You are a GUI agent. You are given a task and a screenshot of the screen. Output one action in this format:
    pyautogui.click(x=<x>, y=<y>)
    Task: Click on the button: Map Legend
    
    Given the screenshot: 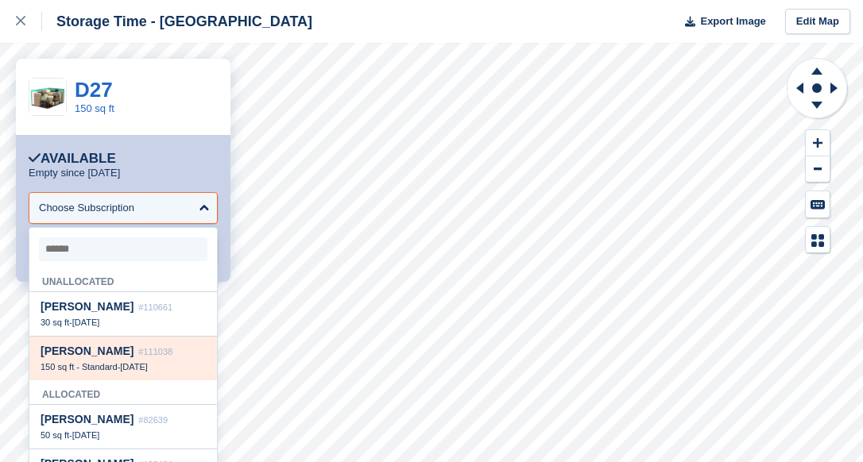 What is the action you would take?
    pyautogui.click(x=817, y=240)
    